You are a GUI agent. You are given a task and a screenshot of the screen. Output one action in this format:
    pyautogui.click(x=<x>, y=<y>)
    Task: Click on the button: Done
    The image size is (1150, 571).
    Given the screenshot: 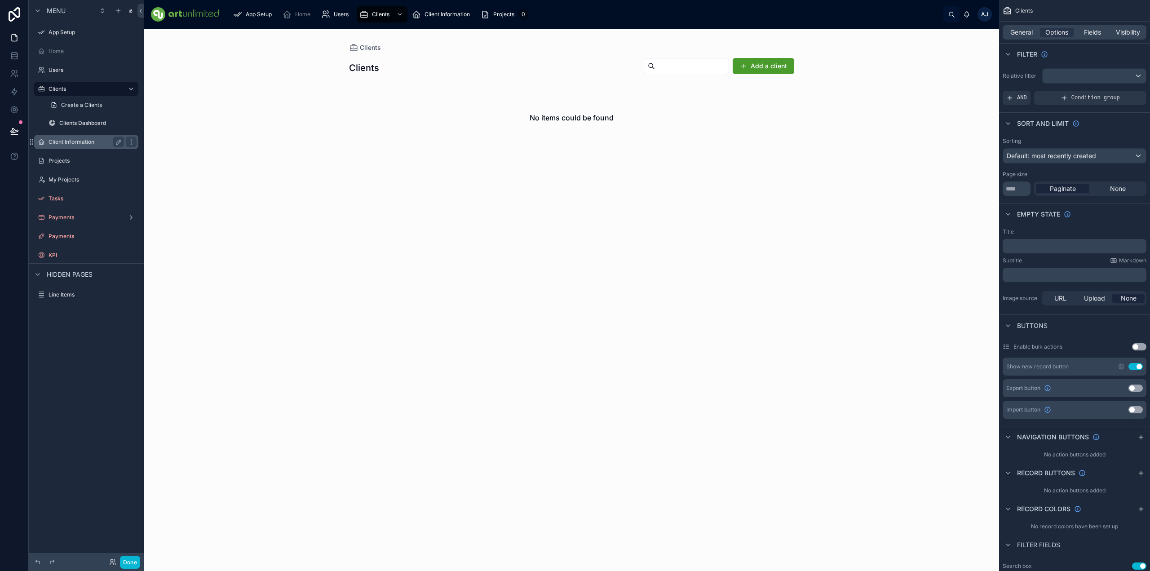 What is the action you would take?
    pyautogui.click(x=130, y=562)
    